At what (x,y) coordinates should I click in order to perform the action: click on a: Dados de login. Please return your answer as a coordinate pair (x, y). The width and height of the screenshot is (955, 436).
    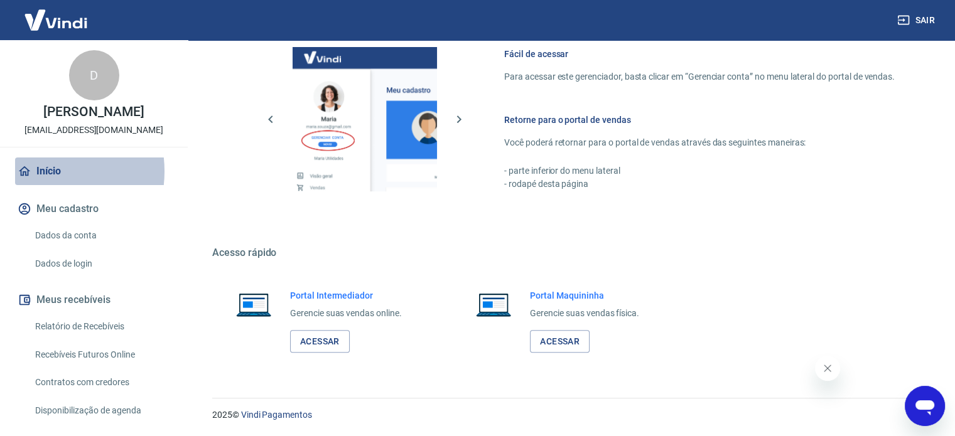
    Looking at the image, I should click on (101, 264).